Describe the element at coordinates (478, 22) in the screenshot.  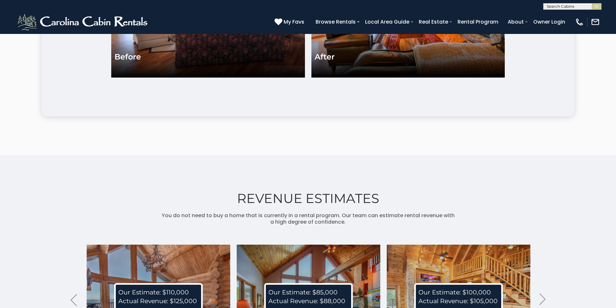
I see `a: Rental Program` at that location.